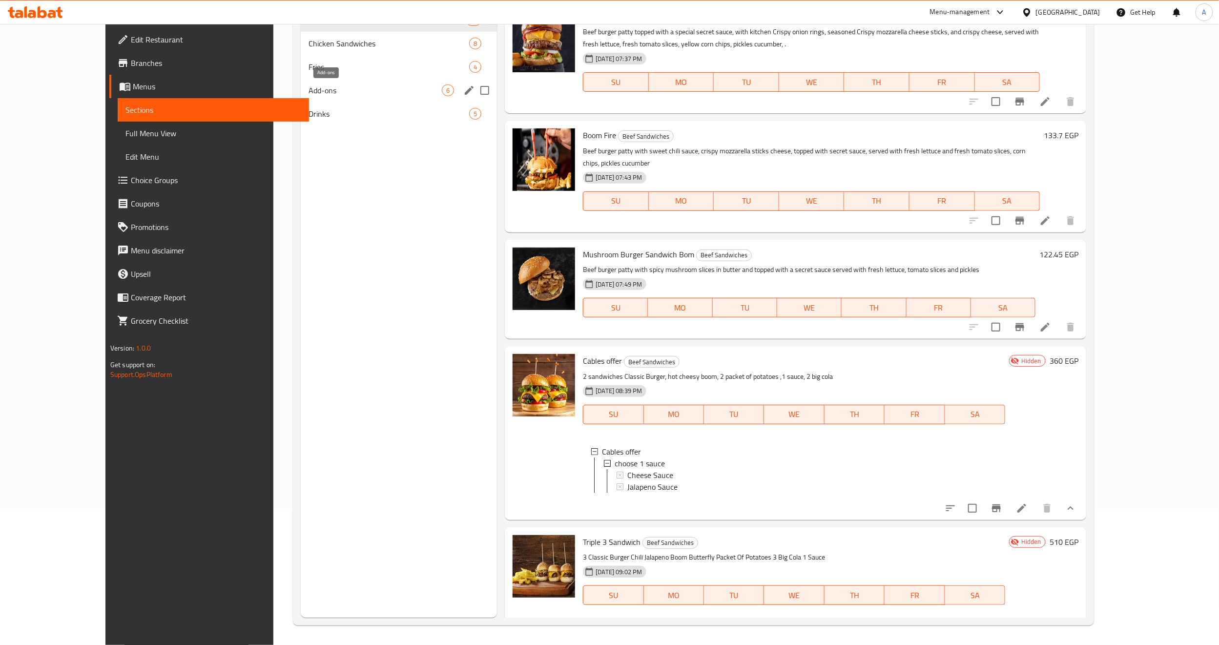 This screenshot has width=1219, height=645. What do you see at coordinates (544, 385) in the screenshot?
I see `img: Cables offer` at bounding box center [544, 385].